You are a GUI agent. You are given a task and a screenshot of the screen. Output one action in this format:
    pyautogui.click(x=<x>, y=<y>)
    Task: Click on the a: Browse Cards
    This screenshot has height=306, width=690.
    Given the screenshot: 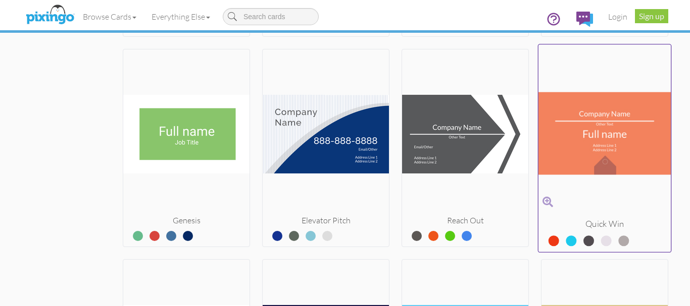 What is the action you would take?
    pyautogui.click(x=110, y=17)
    